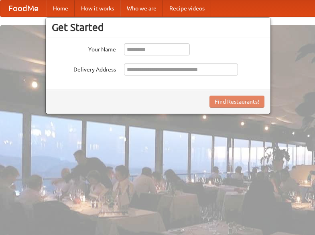  I want to click on a: How it works, so click(97, 8).